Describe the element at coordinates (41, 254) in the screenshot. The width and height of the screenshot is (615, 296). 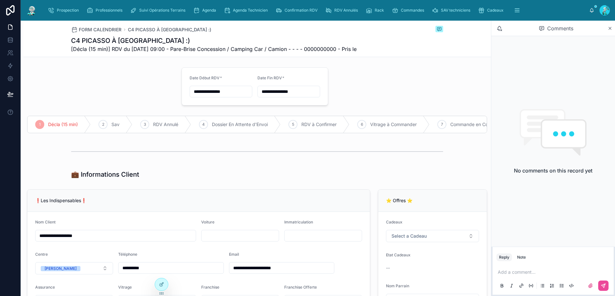
I see `span: Centre` at that location.